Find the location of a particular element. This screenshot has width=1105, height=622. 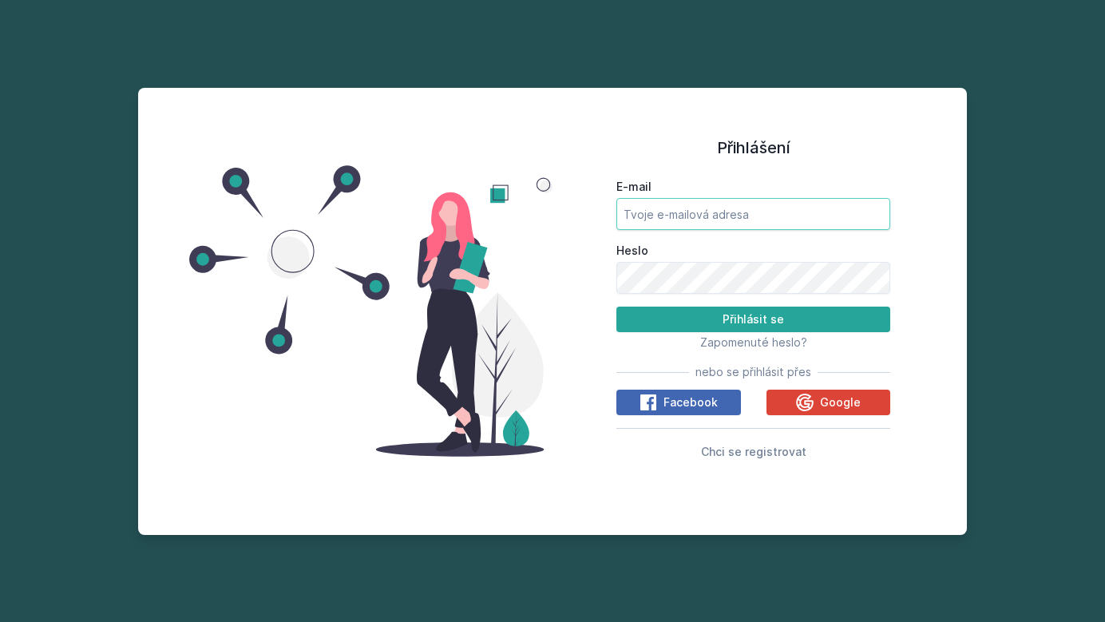

span: Chci se registrovat is located at coordinates (753, 451).